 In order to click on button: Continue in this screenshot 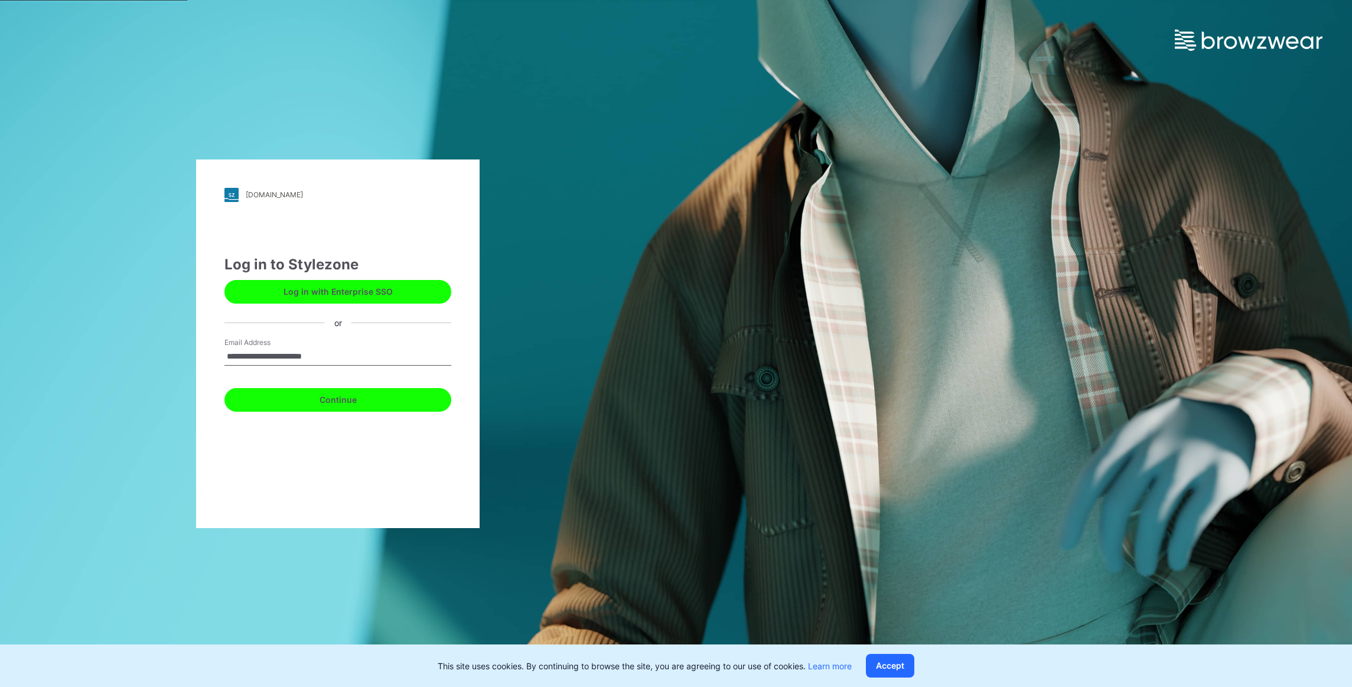, I will do `click(338, 400)`.